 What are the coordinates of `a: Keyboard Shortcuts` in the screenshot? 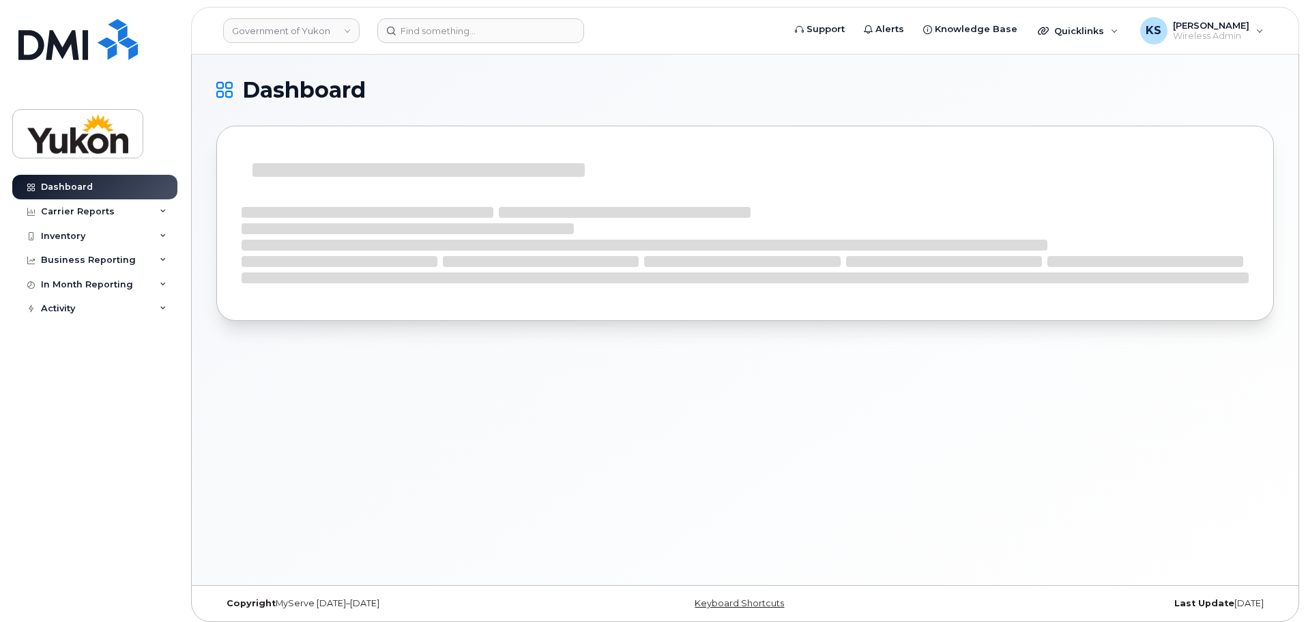 It's located at (739, 602).